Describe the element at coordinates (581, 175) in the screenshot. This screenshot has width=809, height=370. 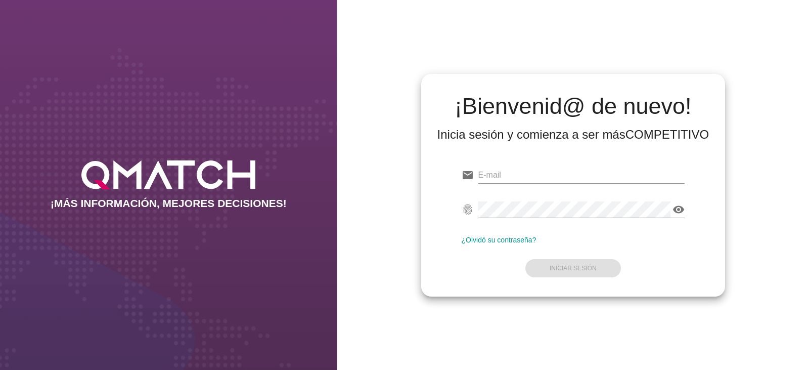
I see `input: E-mail` at that location.